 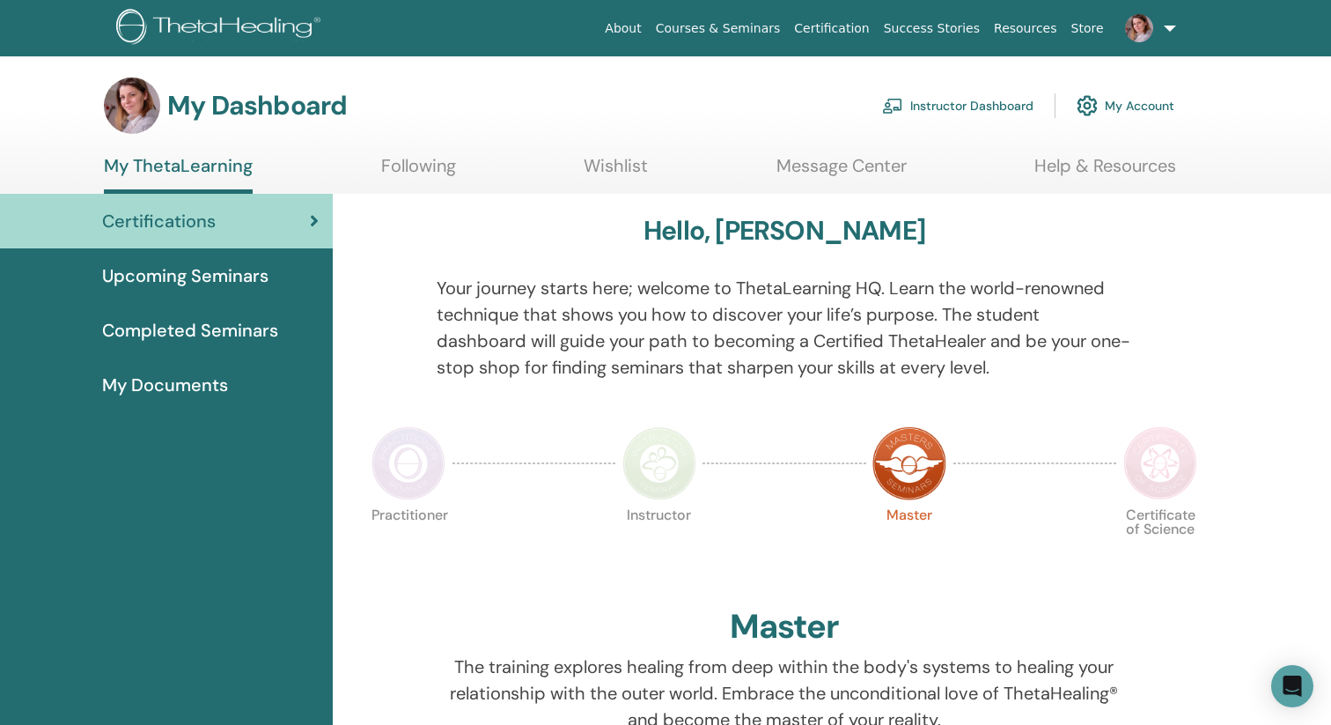 I want to click on p: Your journey starts here; welcome to ThetaLearning HQ. Learn the world-renowned technique that sh..., so click(x=784, y=328).